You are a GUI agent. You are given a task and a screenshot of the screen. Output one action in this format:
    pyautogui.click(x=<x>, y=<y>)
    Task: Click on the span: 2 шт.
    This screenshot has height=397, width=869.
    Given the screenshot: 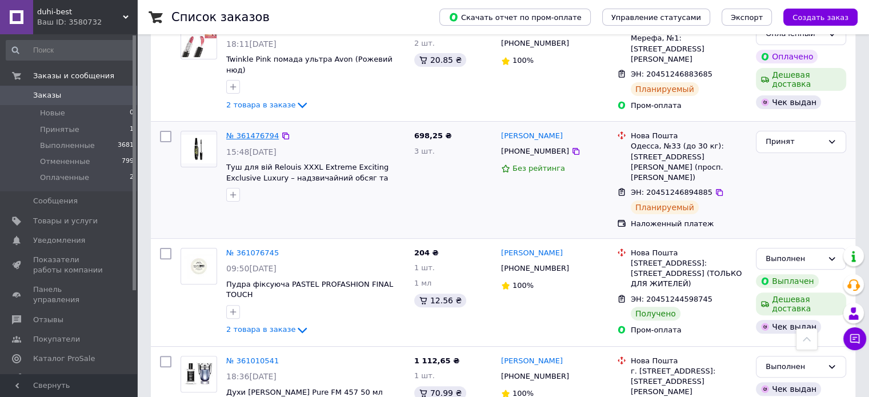 What is the action you would take?
    pyautogui.click(x=425, y=43)
    